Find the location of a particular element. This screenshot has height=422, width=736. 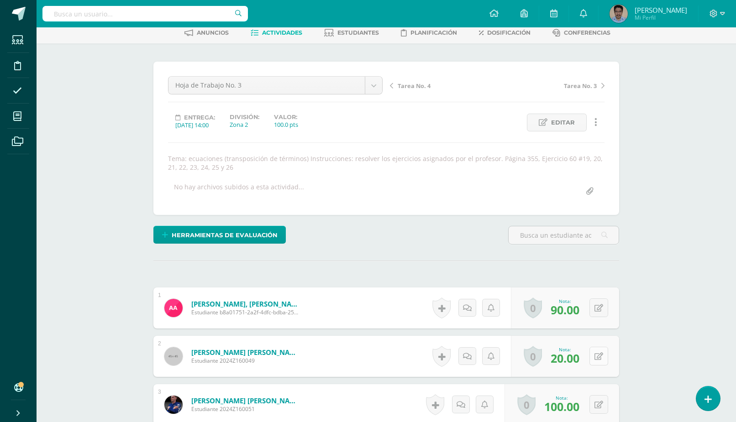

div: 100.0 pts is located at coordinates (286, 125).